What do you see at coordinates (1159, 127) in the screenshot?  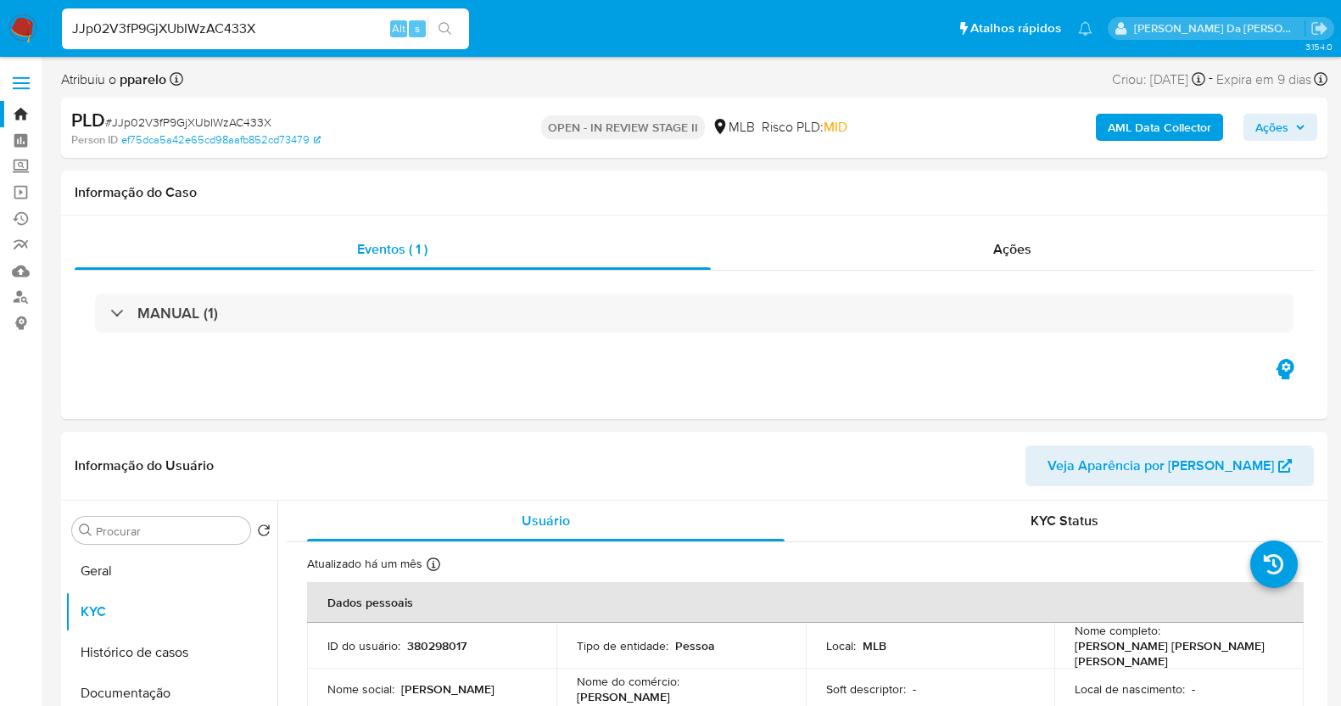 I see `b: AML Data Collector` at bounding box center [1159, 127].